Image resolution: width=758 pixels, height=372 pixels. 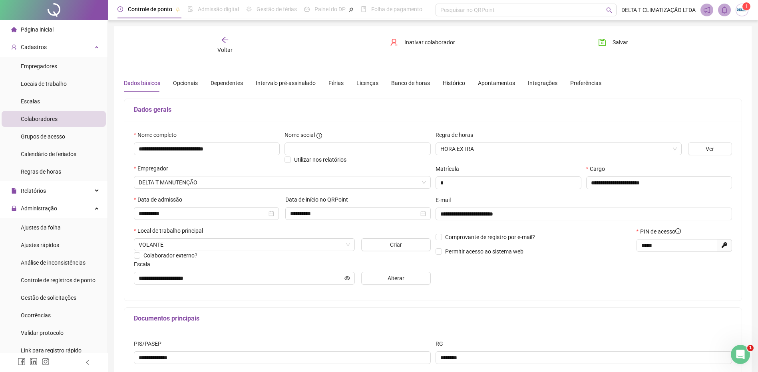 I want to click on span: facebook, so click(x=22, y=362).